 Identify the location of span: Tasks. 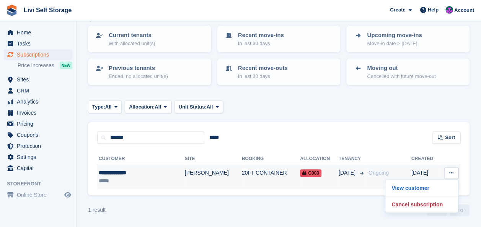
(40, 44).